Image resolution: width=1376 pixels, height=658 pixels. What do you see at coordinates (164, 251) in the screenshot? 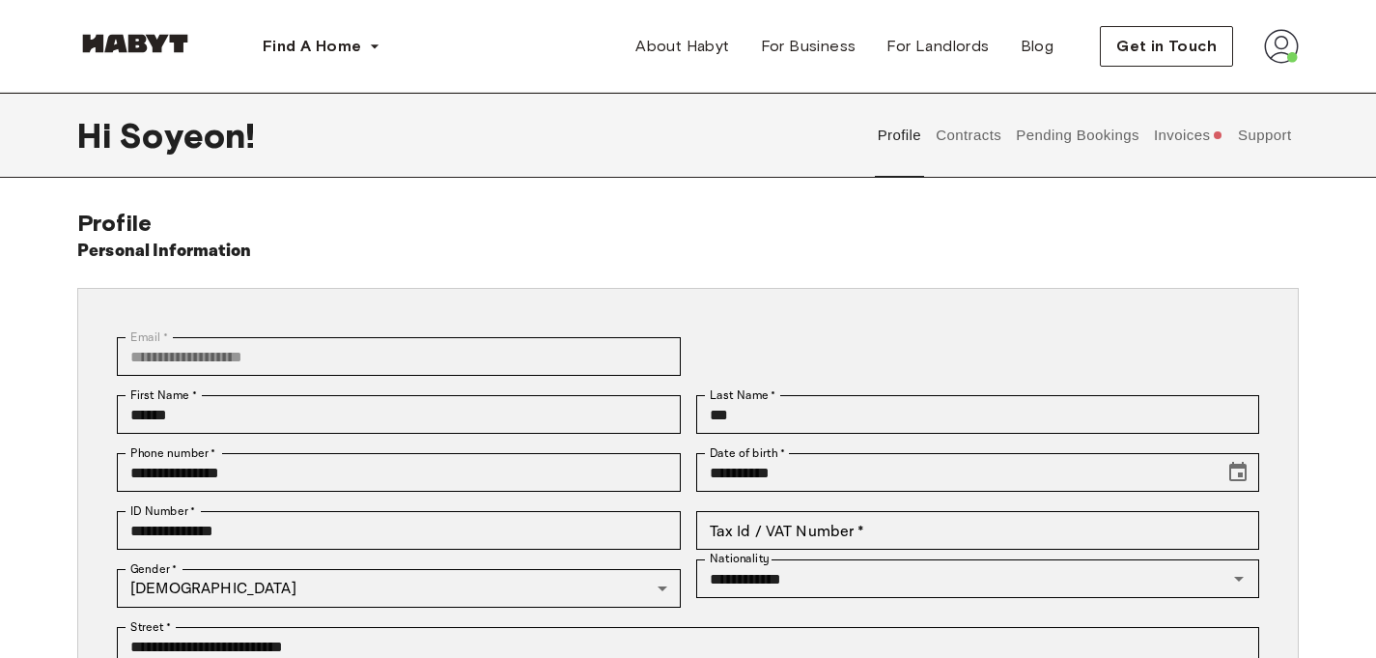
I see `h6: Personal Information` at bounding box center [164, 251].